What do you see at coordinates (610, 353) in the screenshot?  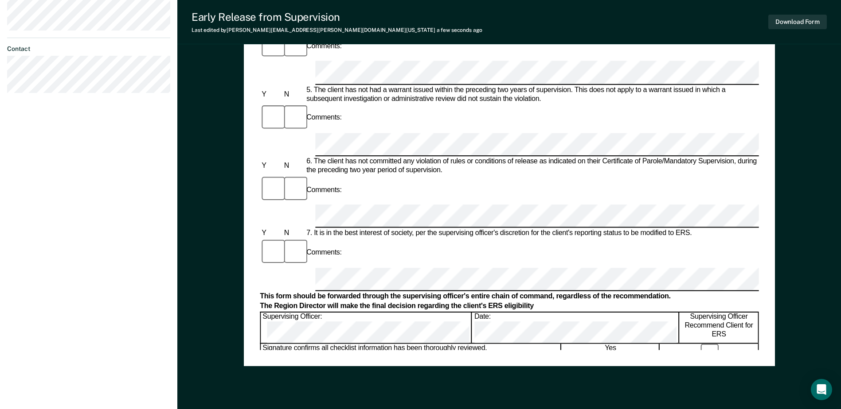 I see `div: Yes` at bounding box center [610, 353].